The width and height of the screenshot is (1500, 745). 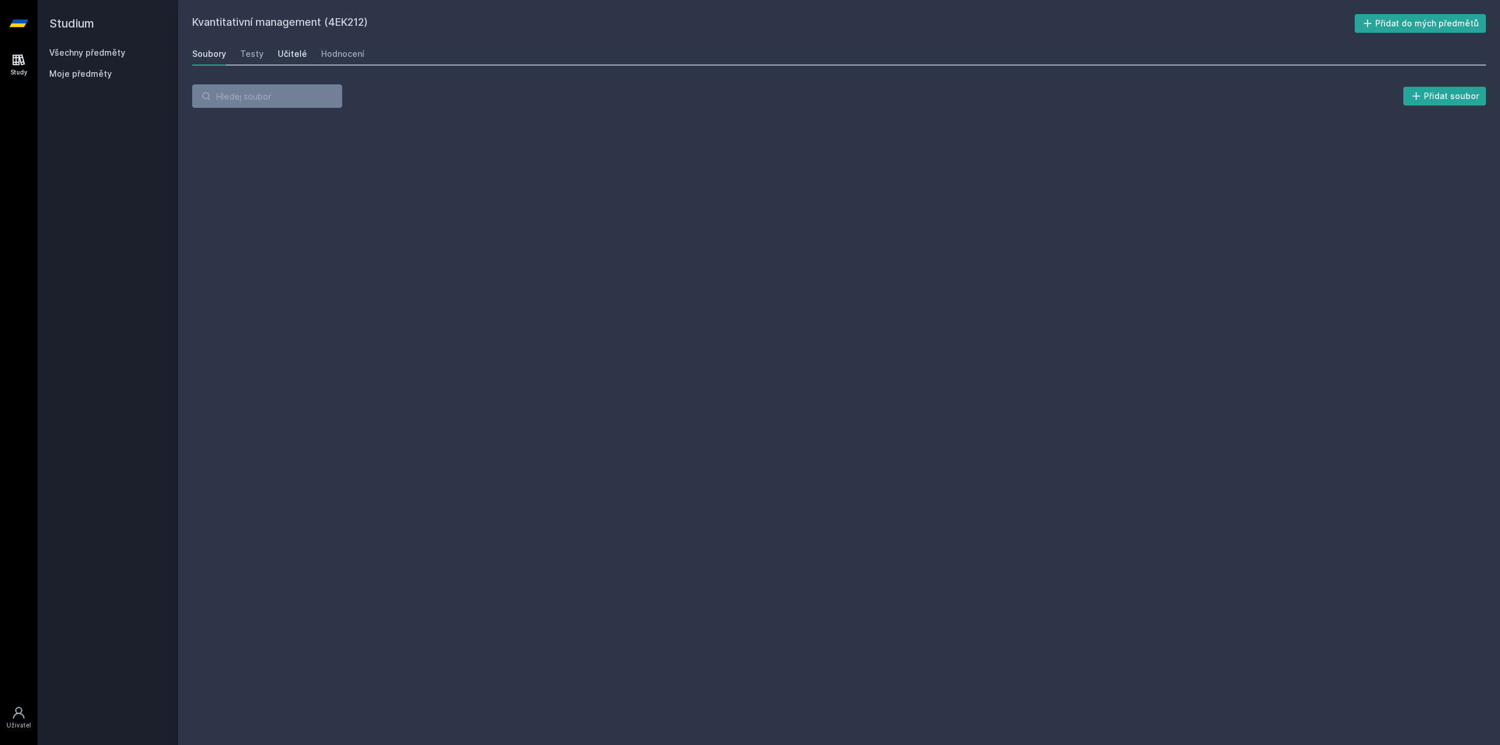 What do you see at coordinates (292, 54) in the screenshot?
I see `a: Učitelé` at bounding box center [292, 54].